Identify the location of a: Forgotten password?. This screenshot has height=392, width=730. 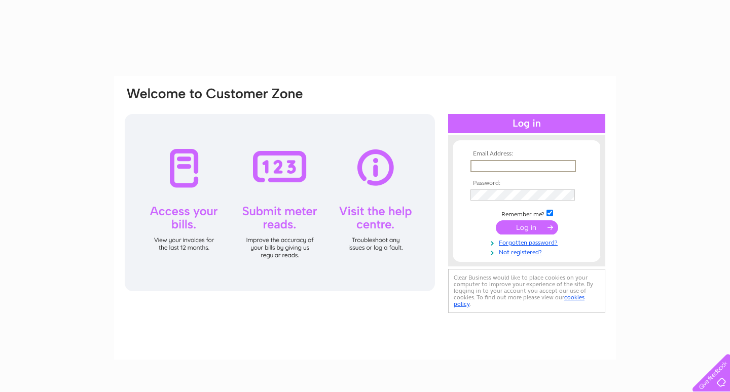
(528, 242).